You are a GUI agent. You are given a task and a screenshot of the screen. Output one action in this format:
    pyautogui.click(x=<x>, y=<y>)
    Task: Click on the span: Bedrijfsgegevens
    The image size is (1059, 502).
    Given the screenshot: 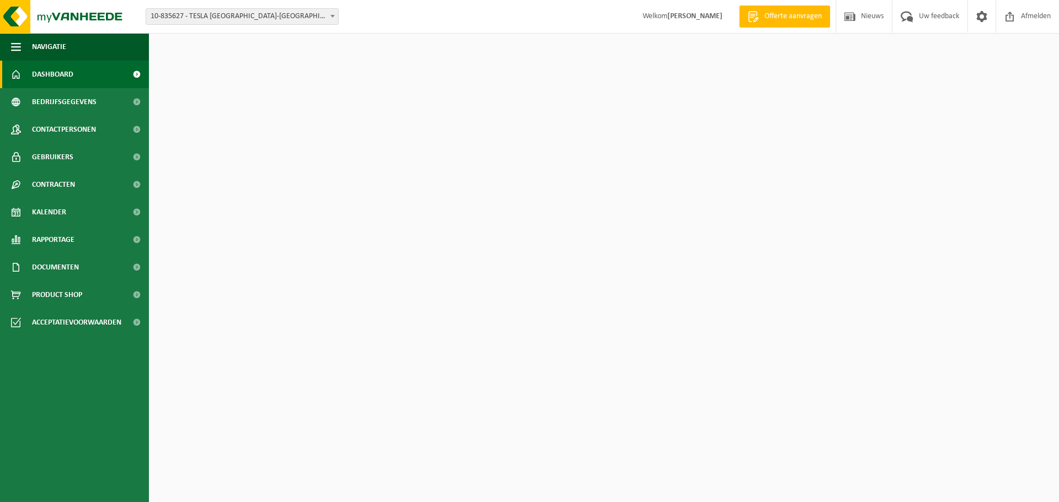 What is the action you would take?
    pyautogui.click(x=64, y=102)
    